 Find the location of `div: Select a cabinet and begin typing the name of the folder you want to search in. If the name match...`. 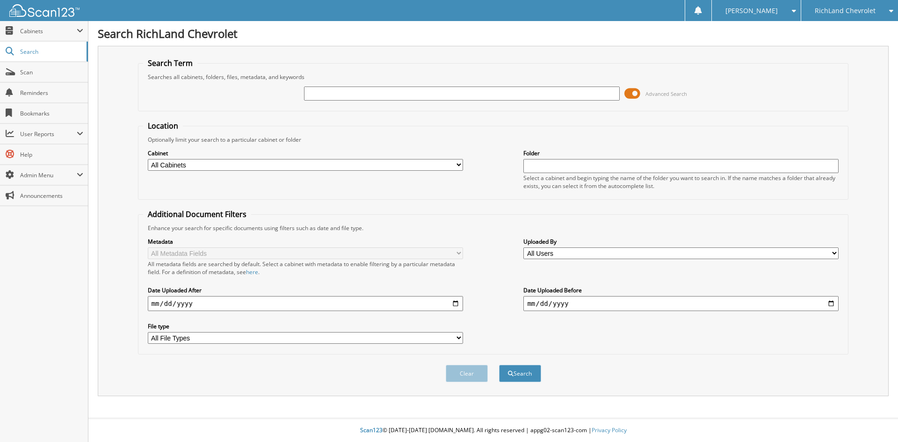

div: Select a cabinet and begin typing the name of the folder you want to search in. If the name match... is located at coordinates (681, 182).